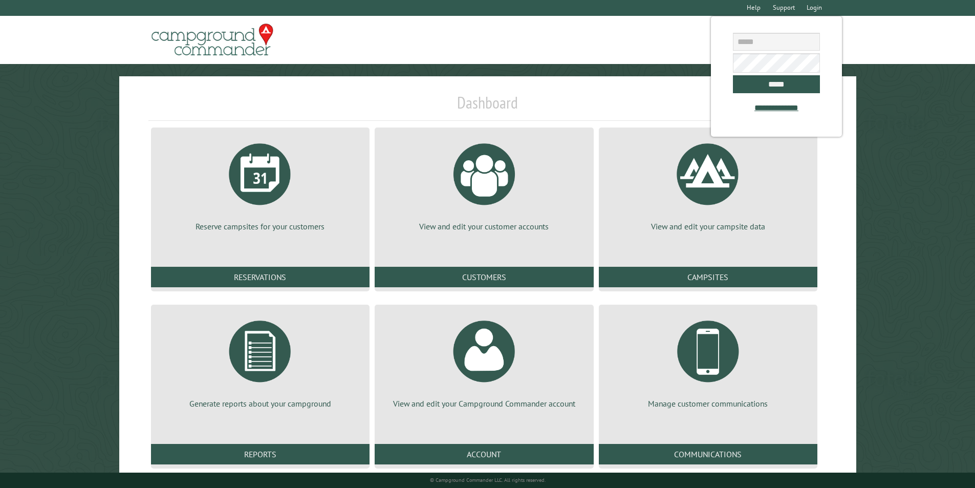 The width and height of the screenshot is (975, 488). I want to click on a: Reserve campsites for your customers, so click(260, 184).